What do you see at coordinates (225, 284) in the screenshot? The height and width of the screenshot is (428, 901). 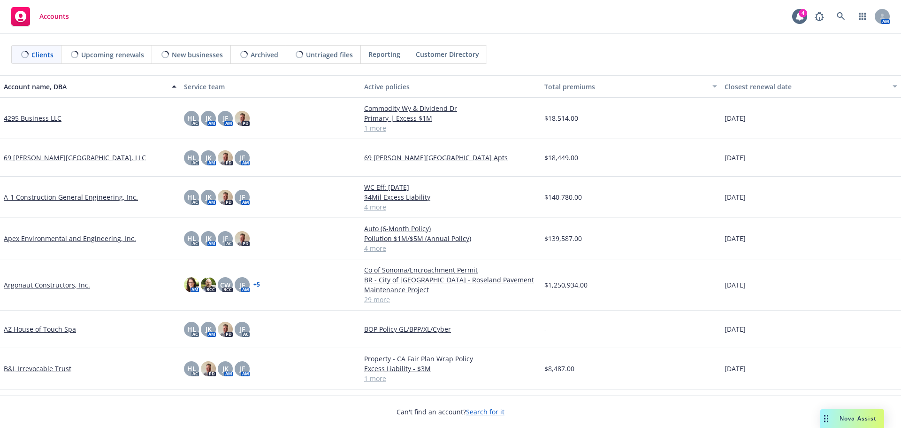 I see `span: CW` at bounding box center [225, 284].